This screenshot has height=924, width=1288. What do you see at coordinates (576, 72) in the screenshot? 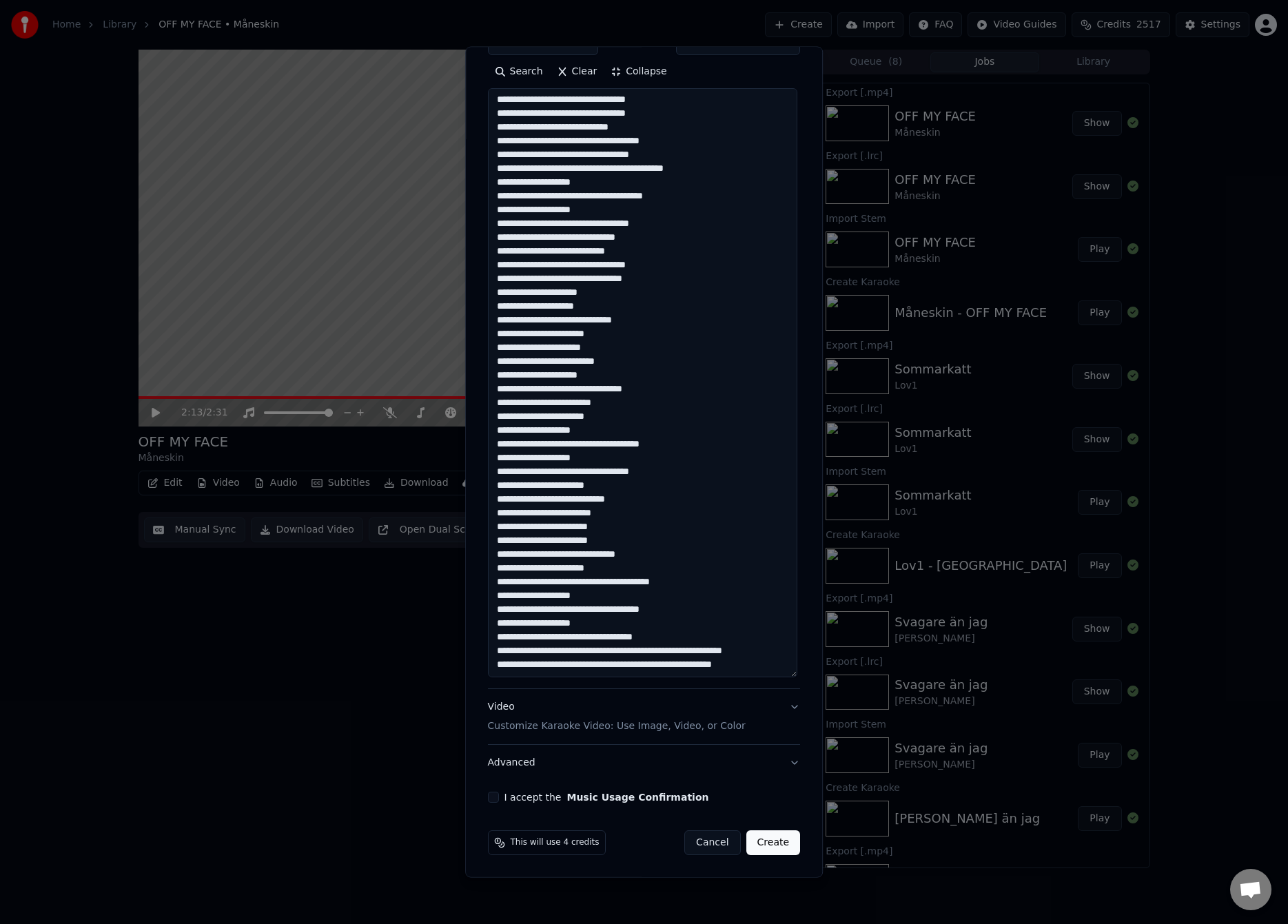
I see `button: Clear` at bounding box center [576, 72].